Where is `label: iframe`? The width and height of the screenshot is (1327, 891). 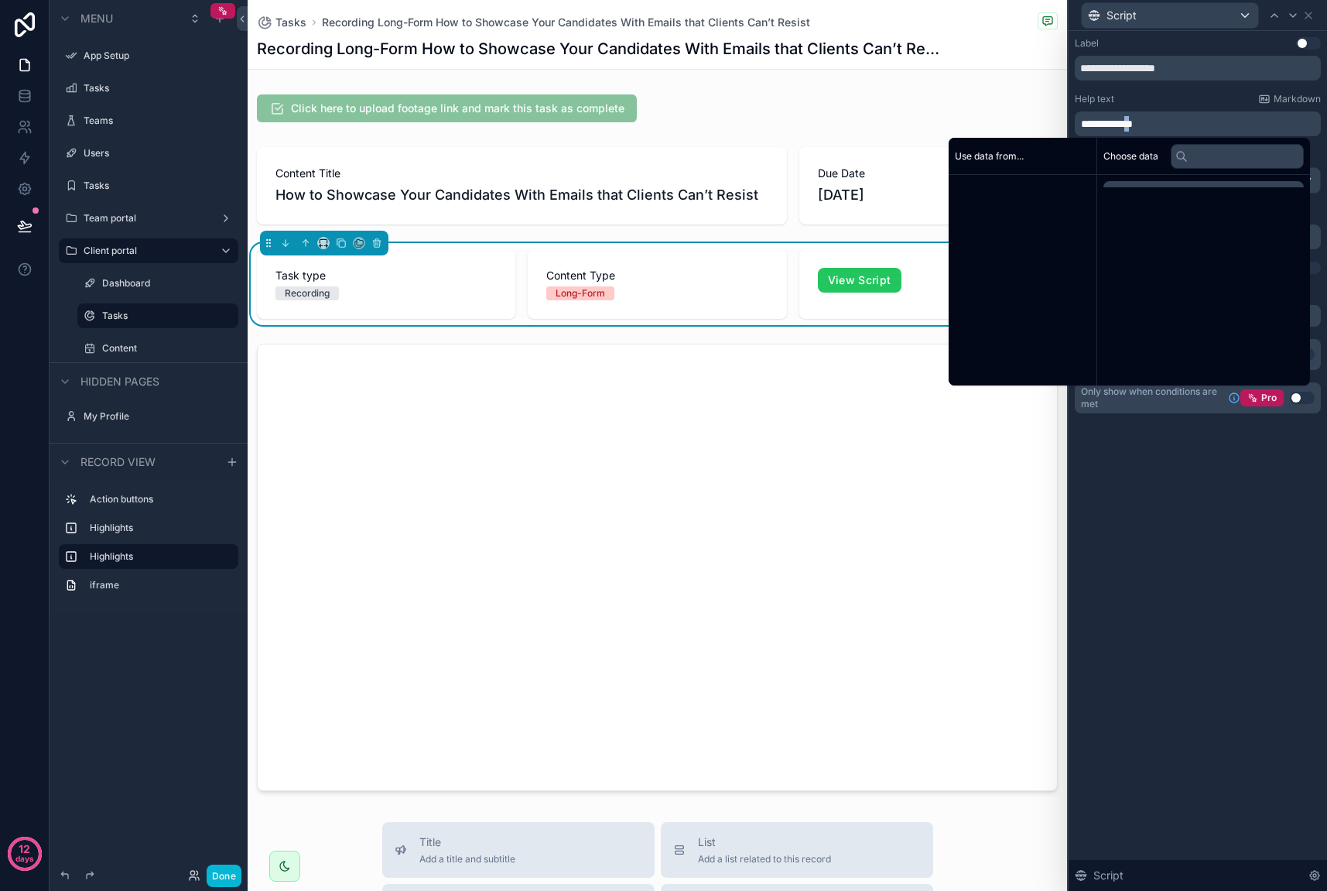 label: iframe is located at coordinates (161, 585).